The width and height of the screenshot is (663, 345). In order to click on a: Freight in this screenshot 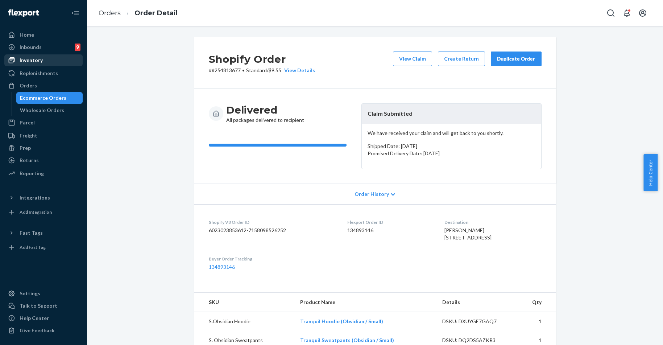, I will do `click(44, 136)`.